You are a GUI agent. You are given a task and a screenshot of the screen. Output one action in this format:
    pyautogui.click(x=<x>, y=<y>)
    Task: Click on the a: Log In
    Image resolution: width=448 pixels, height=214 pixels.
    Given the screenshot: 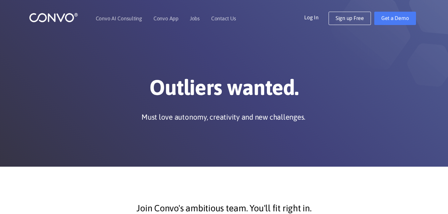 What is the action you would take?
    pyautogui.click(x=316, y=17)
    